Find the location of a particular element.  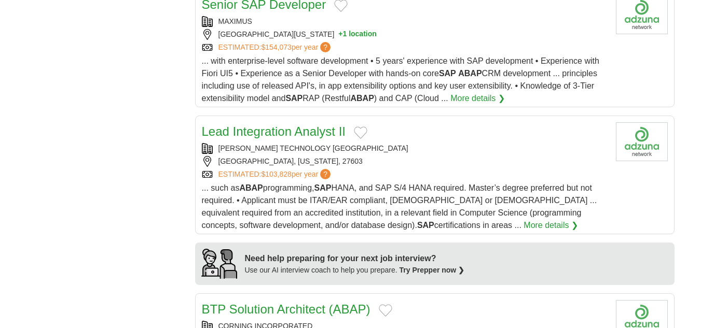

span: $103,828 is located at coordinates (276, 174).